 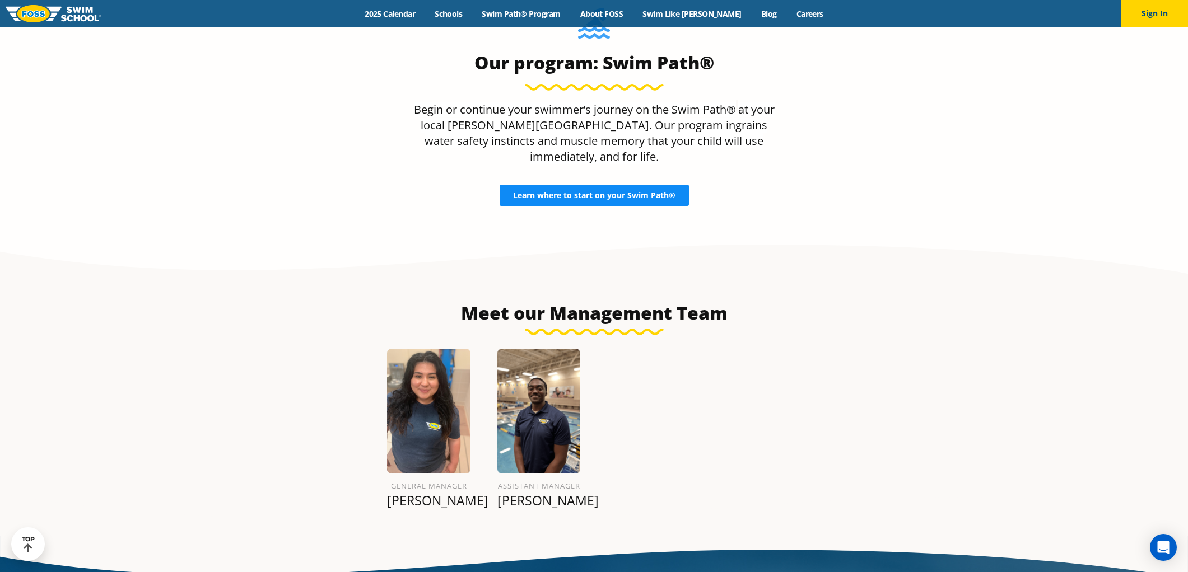 I want to click on a: Learn where to start on your Swim Path®, so click(x=594, y=195).